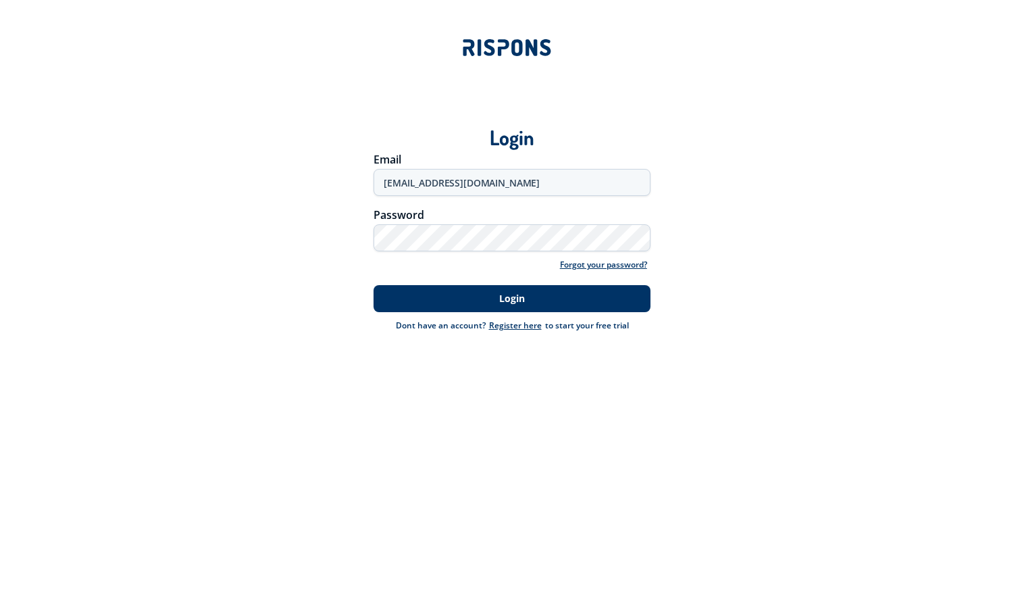 Image resolution: width=1024 pixels, height=598 pixels. What do you see at coordinates (441, 326) in the screenshot?
I see `div: Dont have an account?` at bounding box center [441, 326].